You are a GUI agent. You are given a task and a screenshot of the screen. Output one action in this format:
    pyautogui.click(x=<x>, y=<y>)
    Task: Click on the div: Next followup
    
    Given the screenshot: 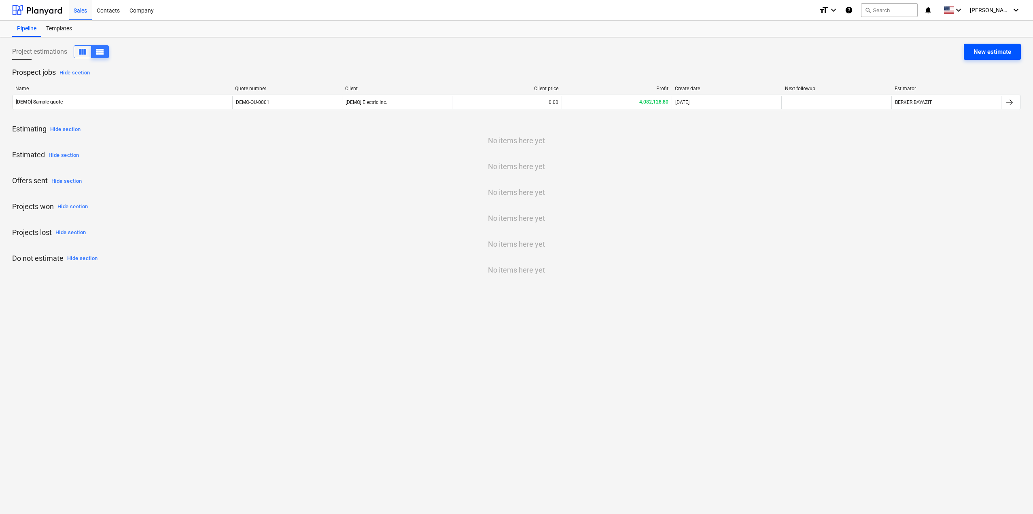 What is the action you would take?
    pyautogui.click(x=837, y=89)
    